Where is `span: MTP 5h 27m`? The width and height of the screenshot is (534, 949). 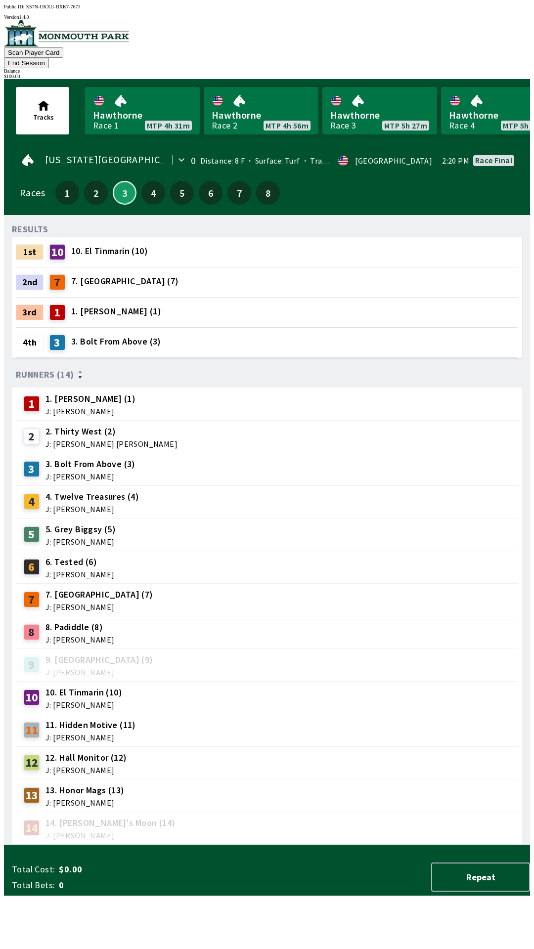 span: MTP 5h 27m is located at coordinates (405, 126).